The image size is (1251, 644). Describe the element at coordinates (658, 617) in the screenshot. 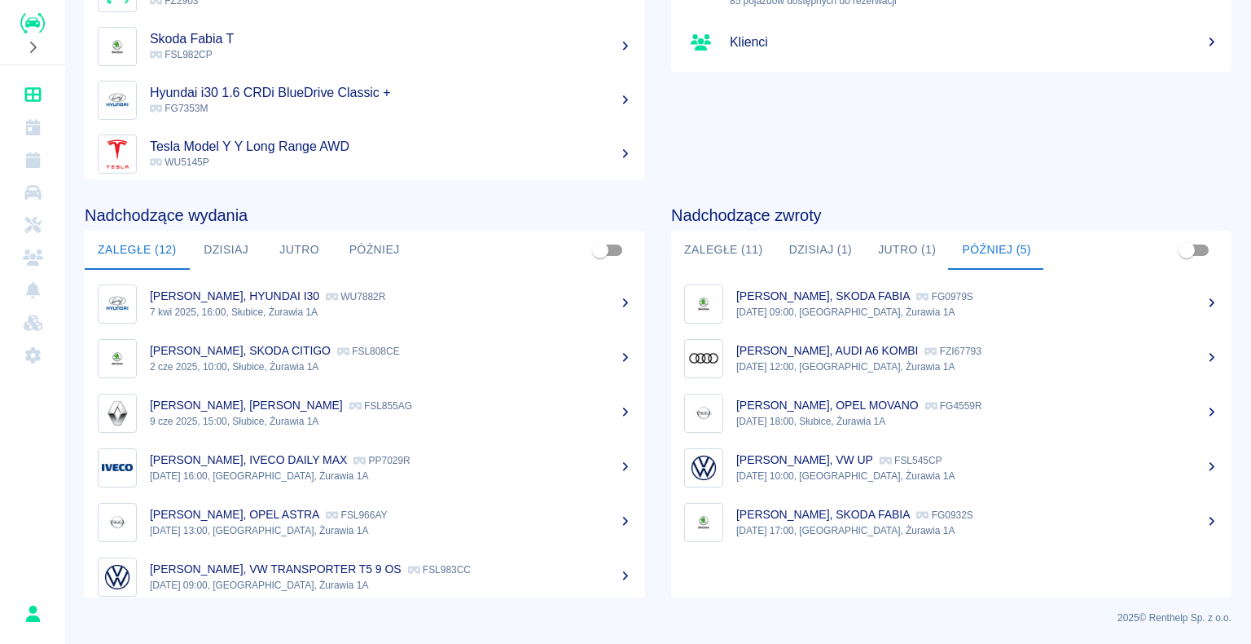

I see `p: 2025 © Renthelp Sp. z o.o.` at that location.